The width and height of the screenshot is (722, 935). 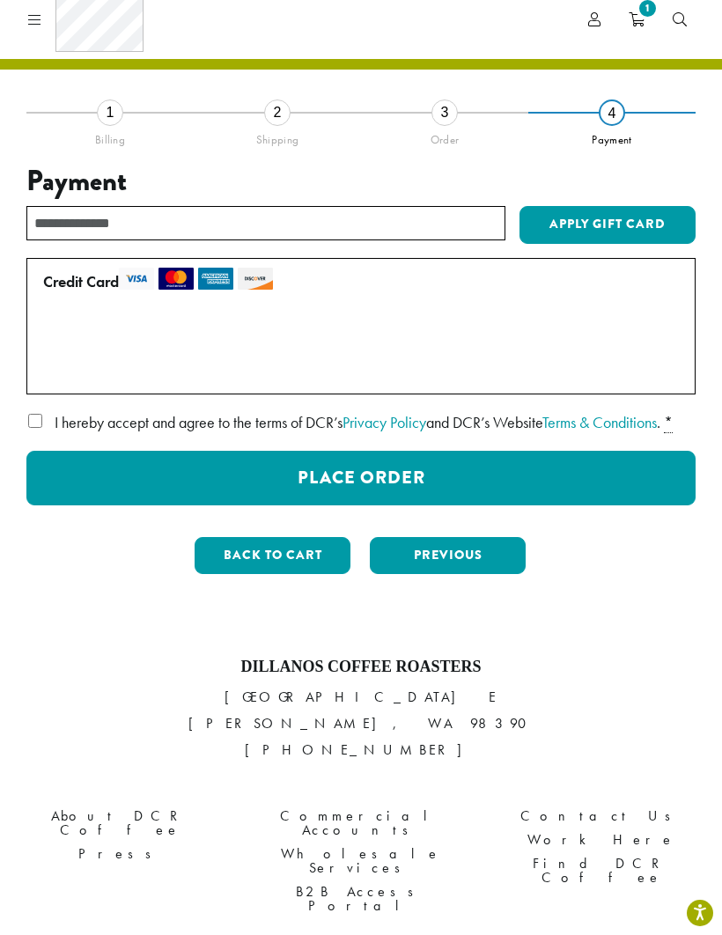 I want to click on a: Privacy Policy, so click(x=384, y=422).